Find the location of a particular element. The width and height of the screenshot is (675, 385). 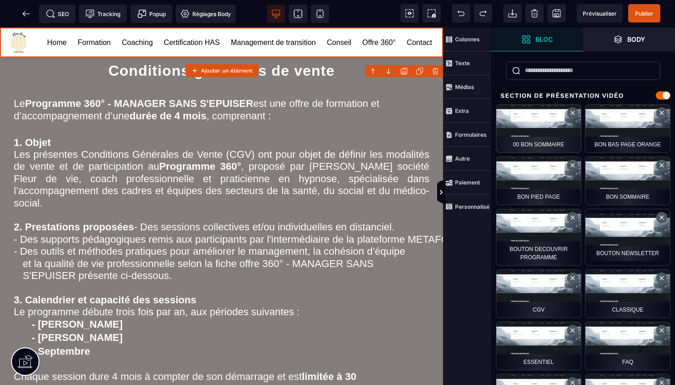

strong: Formulaires is located at coordinates (471, 135).